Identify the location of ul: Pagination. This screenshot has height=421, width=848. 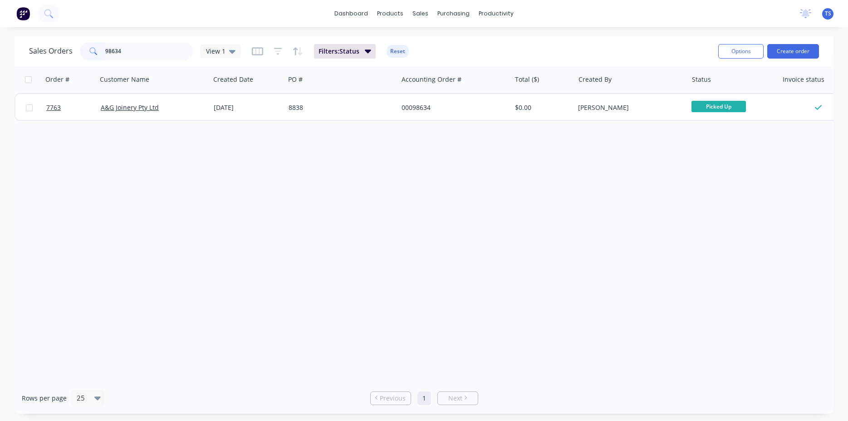
(424, 398).